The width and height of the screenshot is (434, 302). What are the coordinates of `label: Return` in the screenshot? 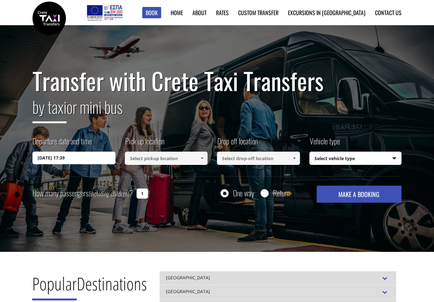 It's located at (281, 193).